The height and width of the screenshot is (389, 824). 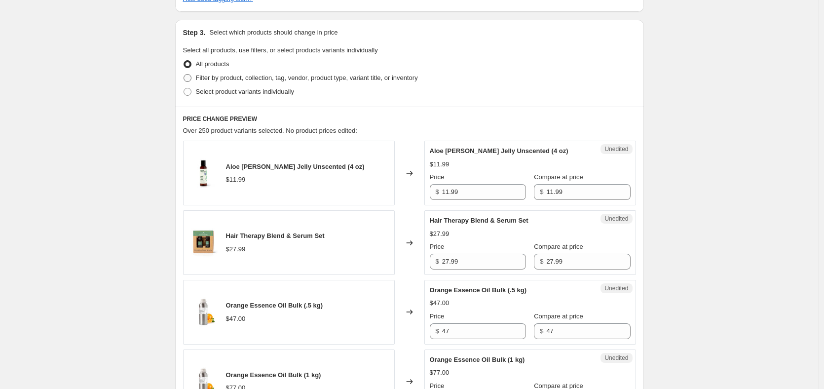 I want to click on span: Select all products, use filters, or select products variants individually, so click(x=280, y=50).